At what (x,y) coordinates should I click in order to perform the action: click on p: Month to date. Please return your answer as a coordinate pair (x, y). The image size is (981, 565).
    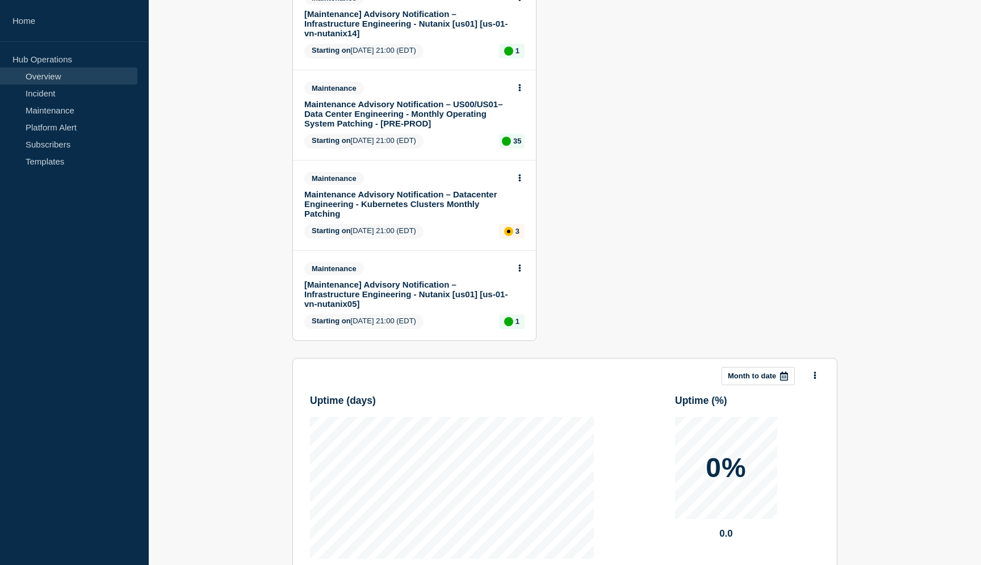
    Looking at the image, I should click on (752, 376).